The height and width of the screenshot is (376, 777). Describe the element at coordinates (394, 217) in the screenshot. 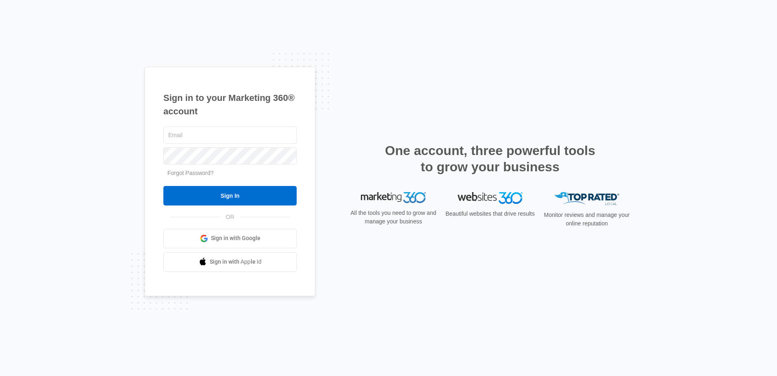

I see `p: All the tools you need to grow and manage your business` at that location.